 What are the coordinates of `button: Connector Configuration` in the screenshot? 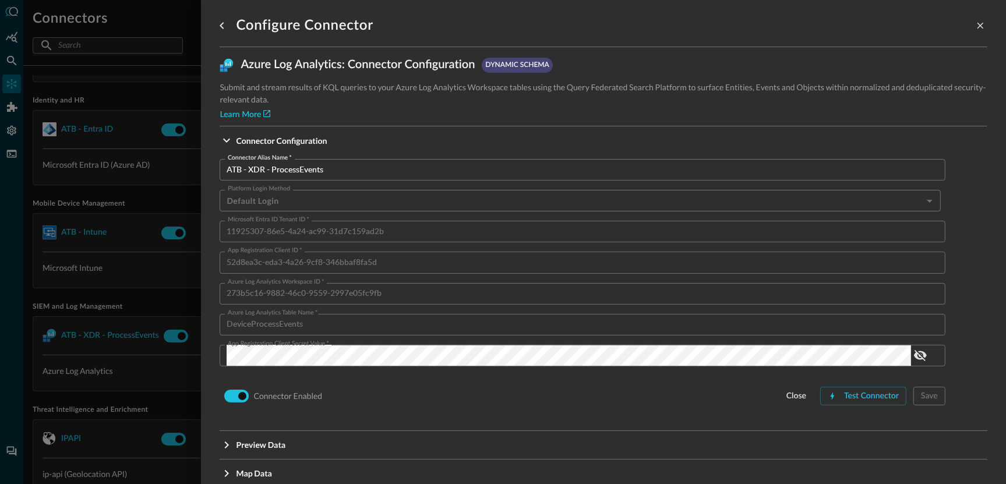 It's located at (603, 140).